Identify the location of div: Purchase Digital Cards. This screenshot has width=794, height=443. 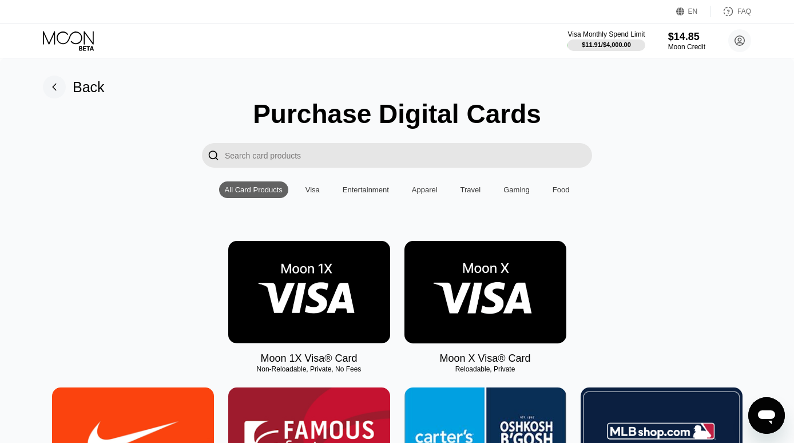
(397, 114).